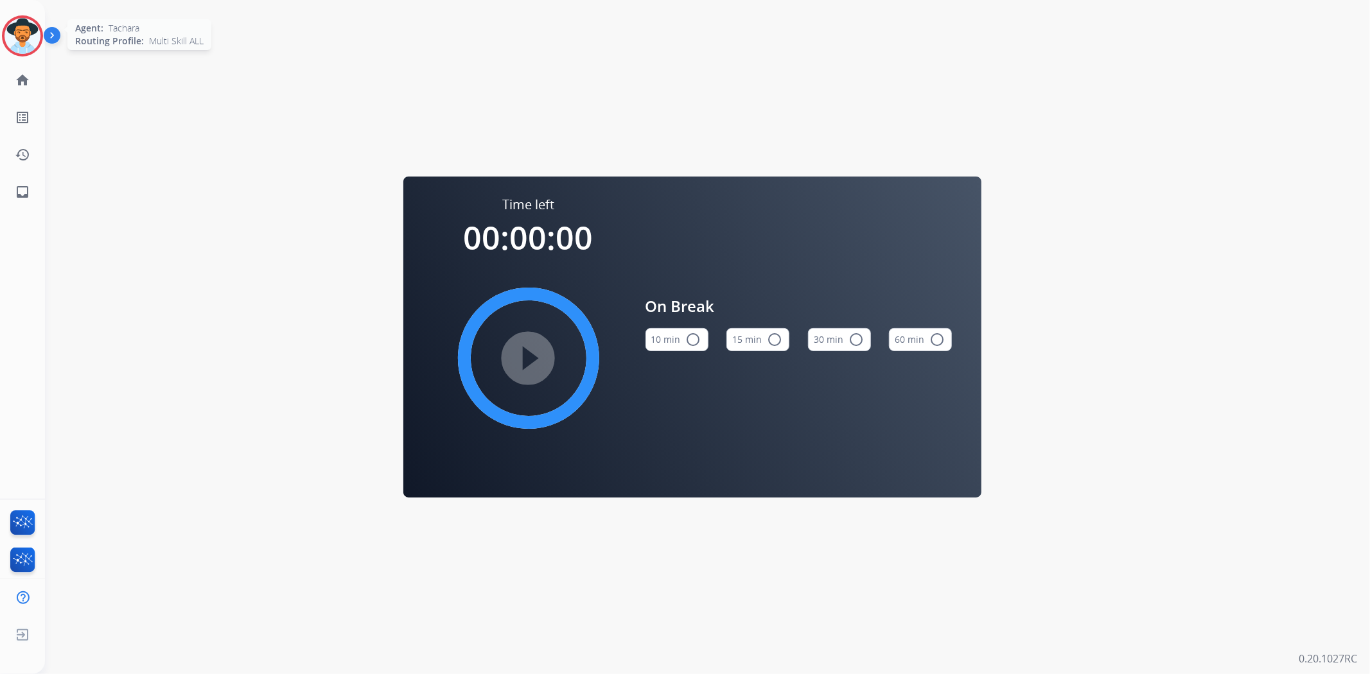  What do you see at coordinates (22, 36) in the screenshot?
I see `img: avatar` at bounding box center [22, 36].